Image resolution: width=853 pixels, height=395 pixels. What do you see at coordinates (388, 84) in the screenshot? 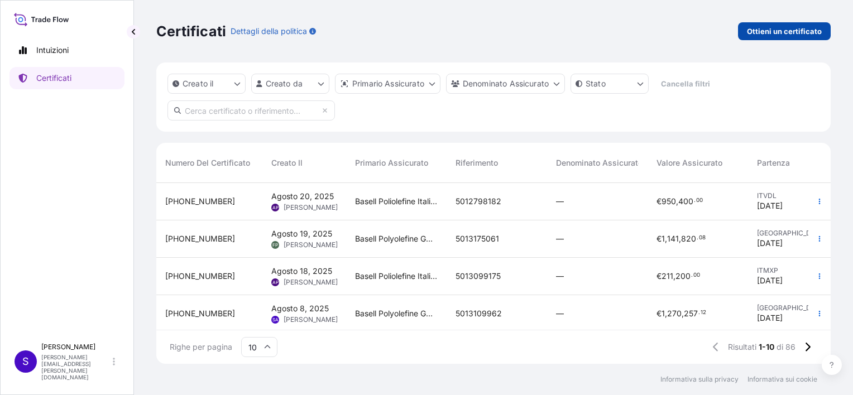
I see `p: Primario Assicurato` at bounding box center [388, 84].